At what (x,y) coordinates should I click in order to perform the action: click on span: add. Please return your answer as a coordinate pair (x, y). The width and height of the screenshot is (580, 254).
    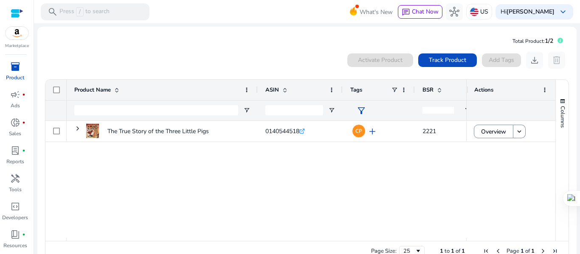
    Looking at the image, I should click on (372, 132).